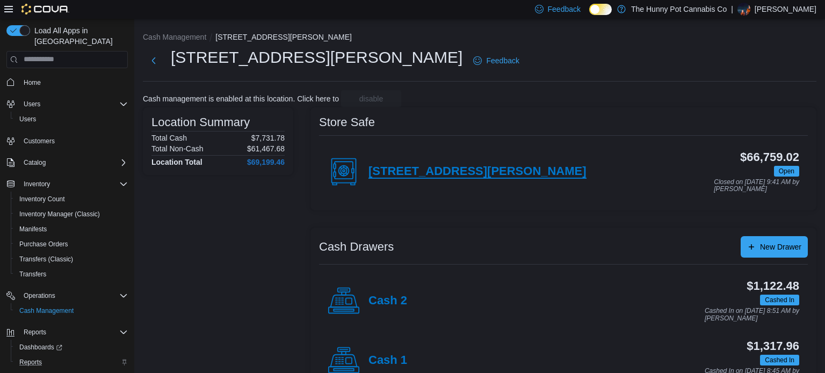 Image resolution: width=825 pixels, height=373 pixels. What do you see at coordinates (71, 199) in the screenshot?
I see `span: Inventory Count` at bounding box center [71, 199].